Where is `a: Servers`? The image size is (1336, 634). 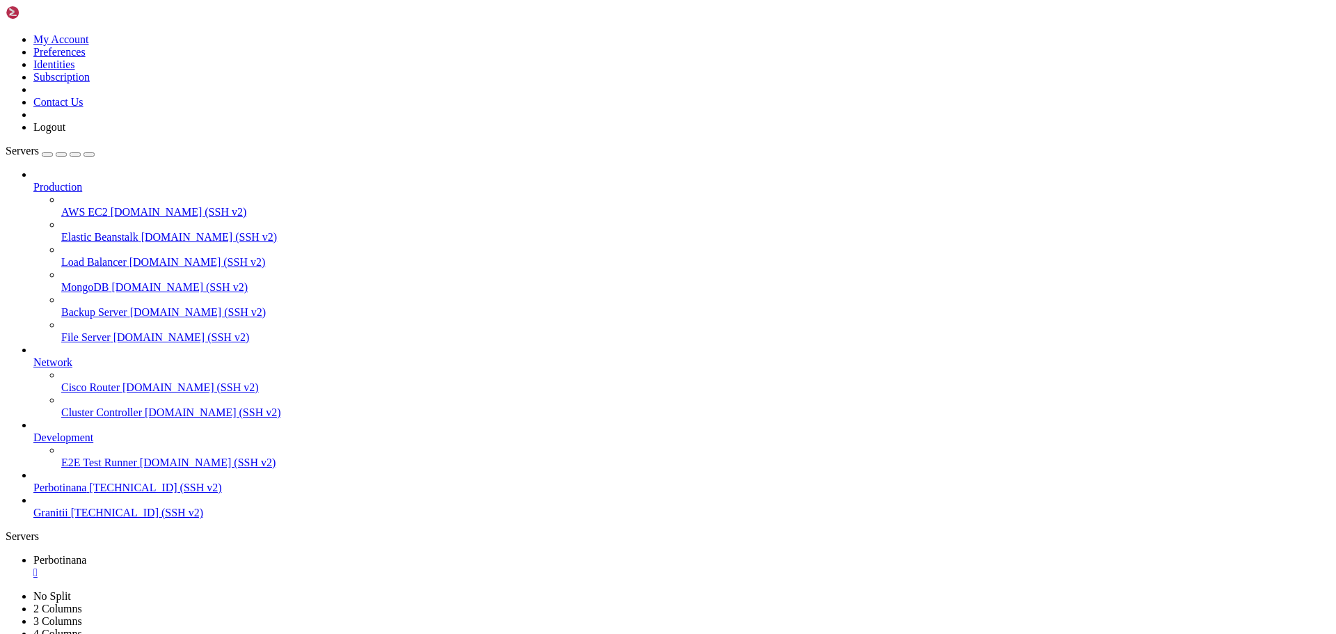 a: Servers is located at coordinates (50, 150).